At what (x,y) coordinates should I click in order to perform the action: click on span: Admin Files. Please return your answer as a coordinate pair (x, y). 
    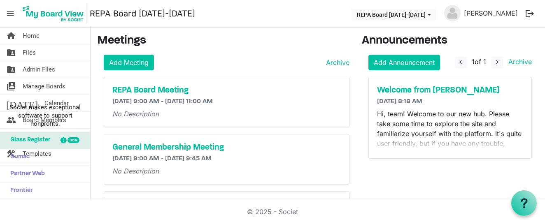
    Looking at the image, I should click on (39, 70).